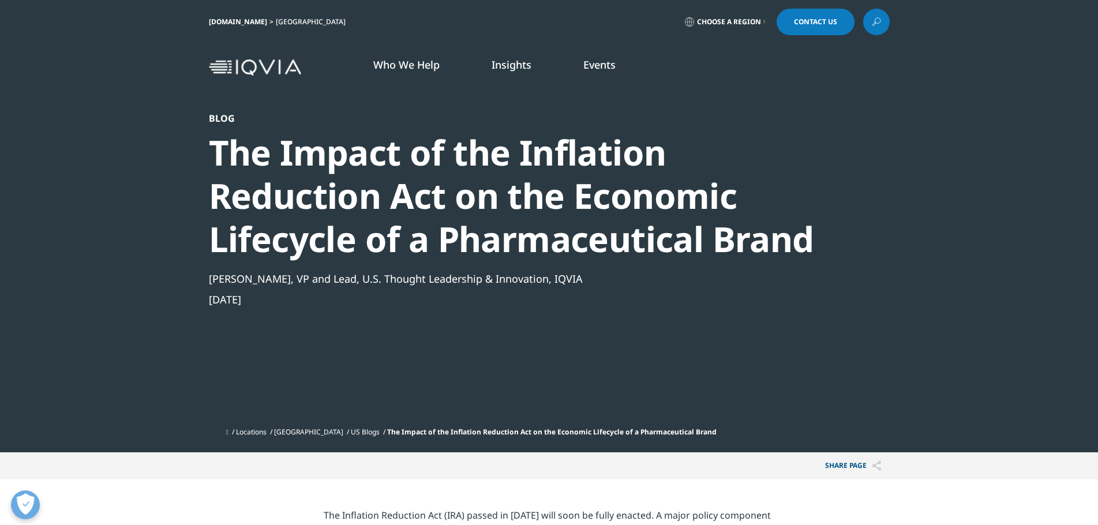  Describe the element at coordinates (729, 22) in the screenshot. I see `span: Choose a Region` at that location.